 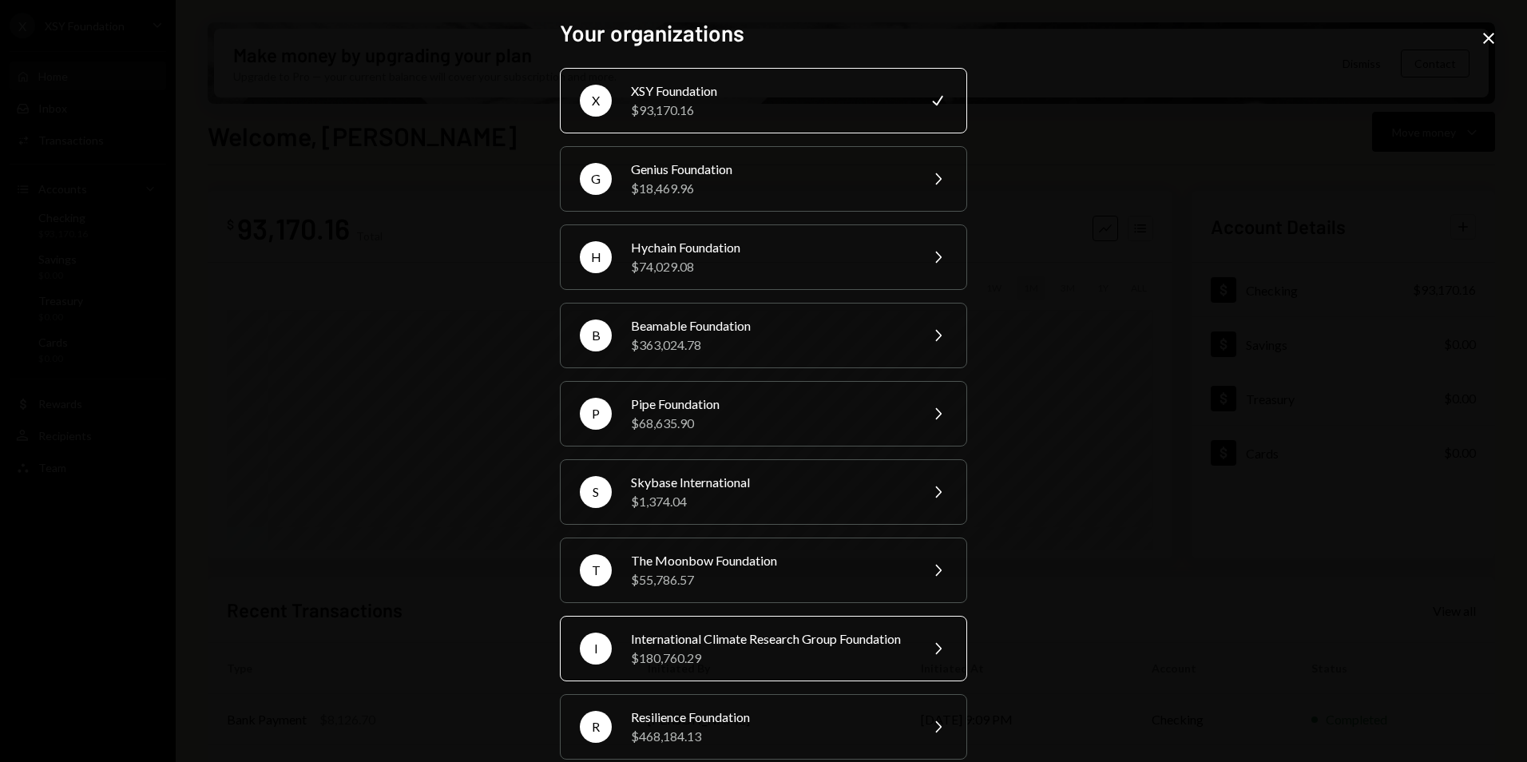 I want to click on div: Beamable Foundation, so click(x=770, y=326).